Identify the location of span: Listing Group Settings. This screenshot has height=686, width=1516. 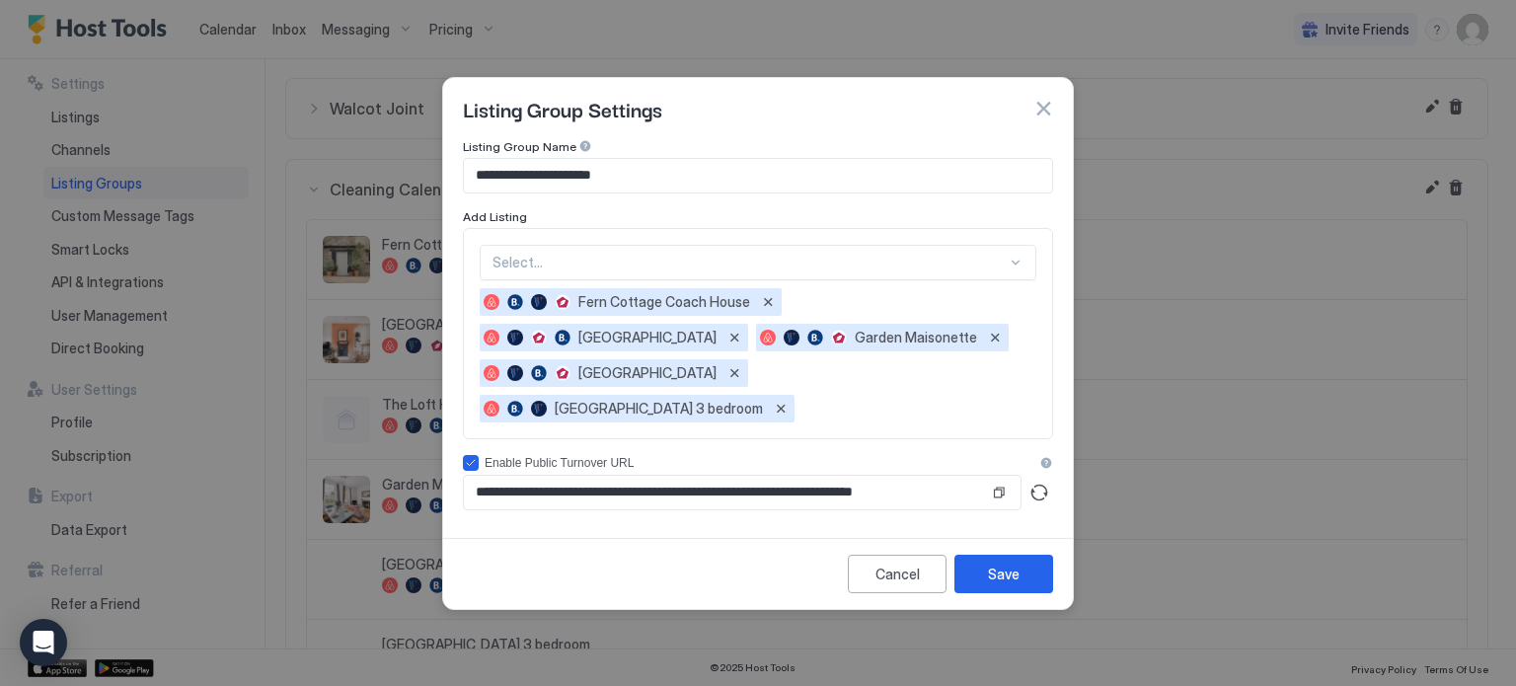
(562, 109).